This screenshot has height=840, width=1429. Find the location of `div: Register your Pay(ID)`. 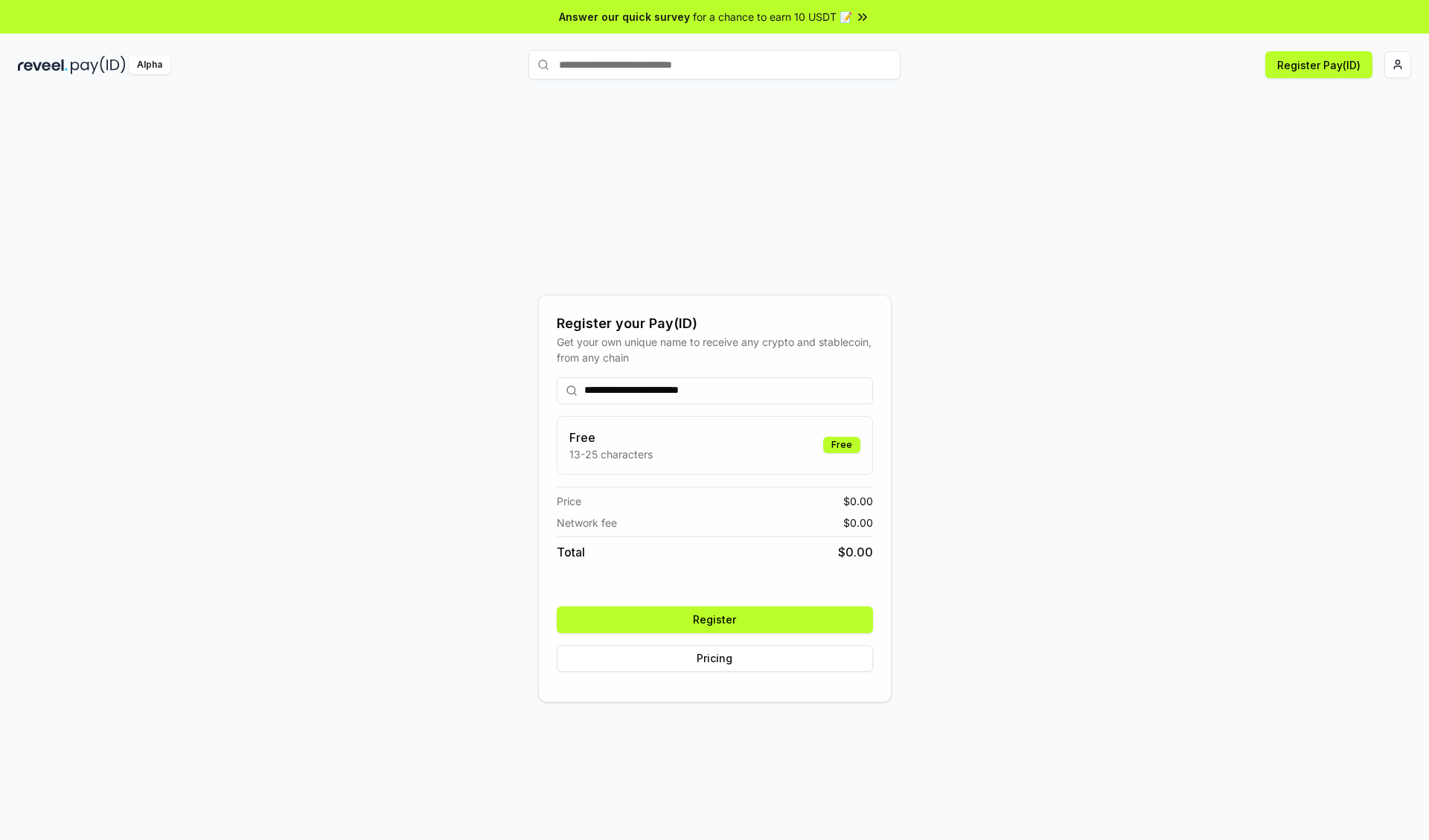

div: Register your Pay(ID) is located at coordinates (714, 324).